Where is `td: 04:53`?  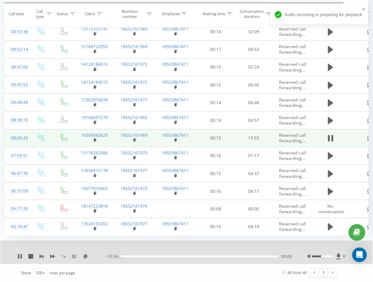 td: 04:53 is located at coordinates (253, 49).